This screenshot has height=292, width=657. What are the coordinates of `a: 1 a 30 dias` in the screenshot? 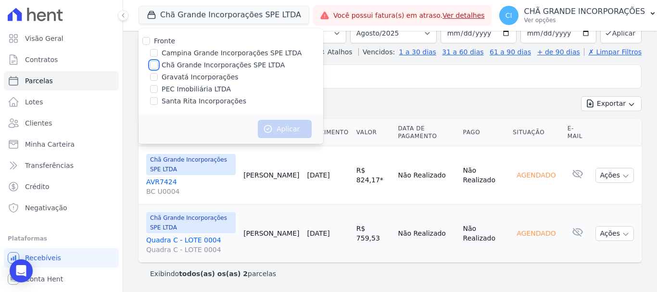 It's located at (418, 52).